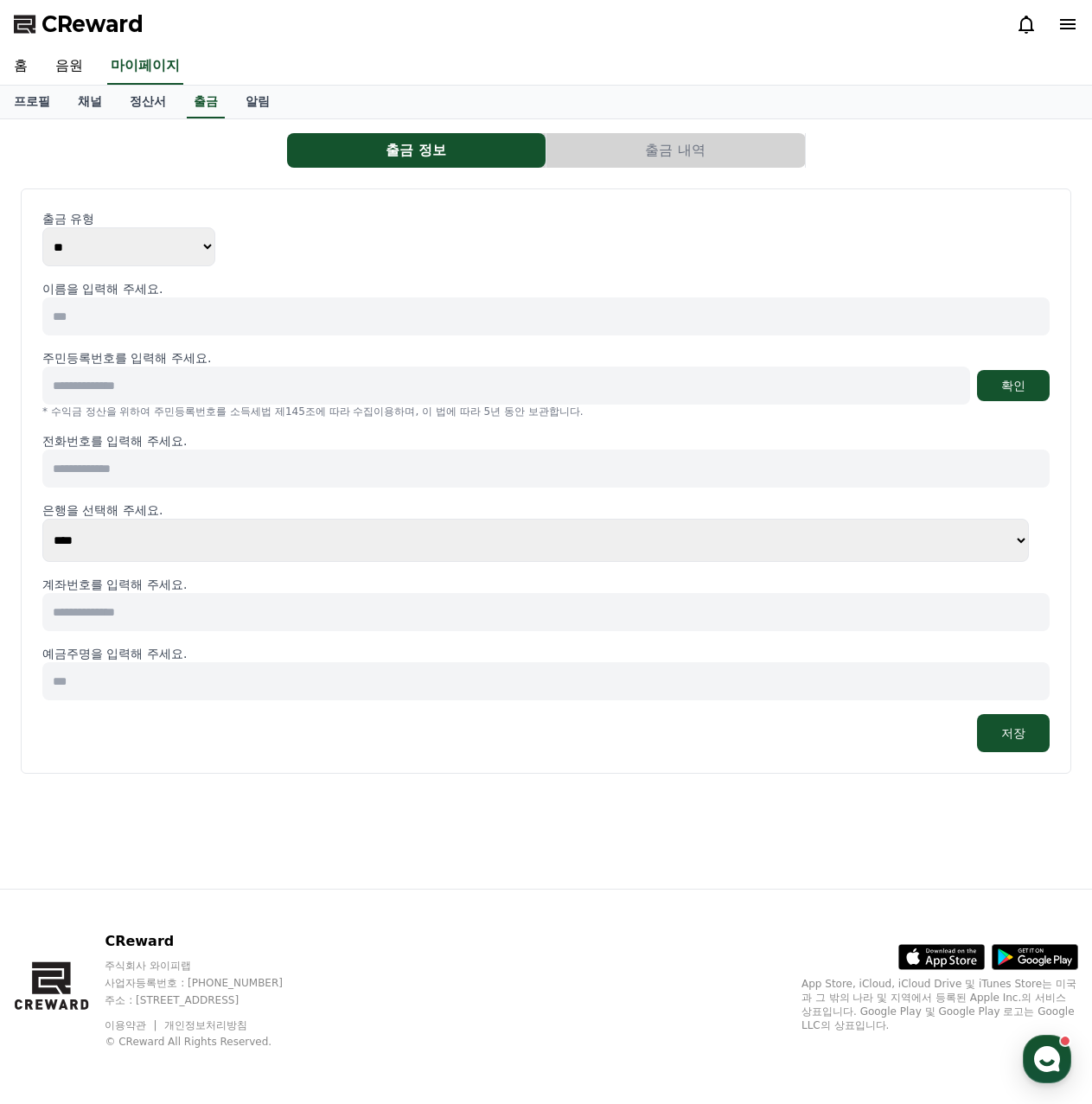 The image size is (1092, 1104). What do you see at coordinates (416, 151) in the screenshot?
I see `button: 출금 정보` at bounding box center [416, 151].